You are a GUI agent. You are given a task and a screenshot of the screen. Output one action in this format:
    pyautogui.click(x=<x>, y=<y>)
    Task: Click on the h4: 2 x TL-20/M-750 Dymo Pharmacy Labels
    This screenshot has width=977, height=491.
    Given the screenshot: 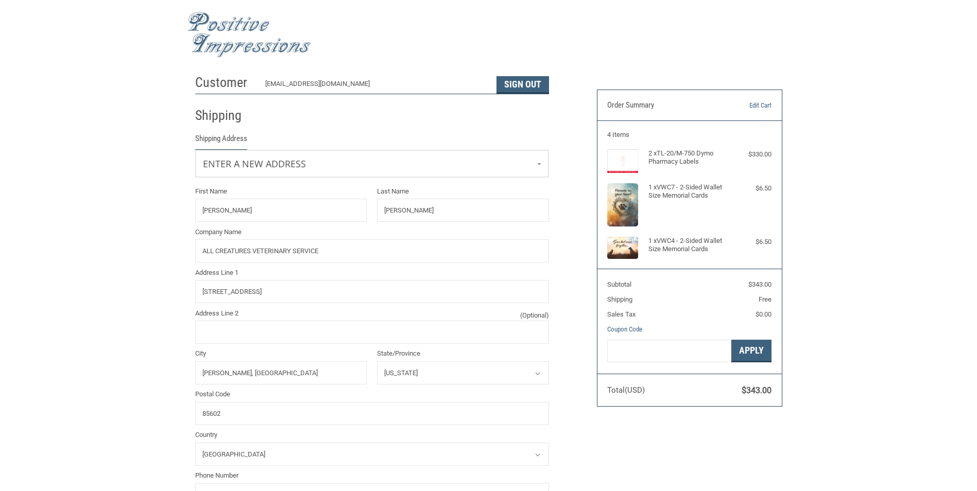 What is the action you would take?
    pyautogui.click(x=688, y=158)
    